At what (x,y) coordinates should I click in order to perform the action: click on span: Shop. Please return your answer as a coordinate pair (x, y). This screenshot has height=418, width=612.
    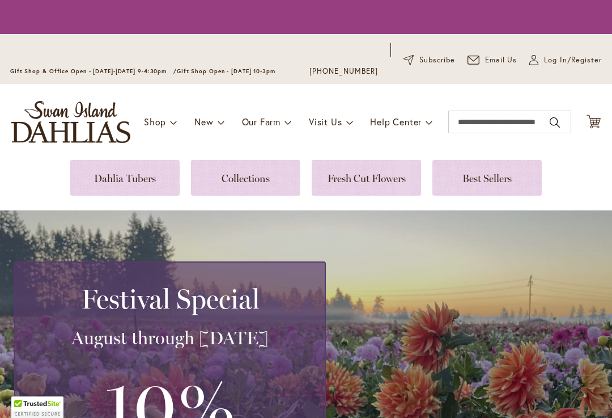
    Looking at the image, I should click on (155, 121).